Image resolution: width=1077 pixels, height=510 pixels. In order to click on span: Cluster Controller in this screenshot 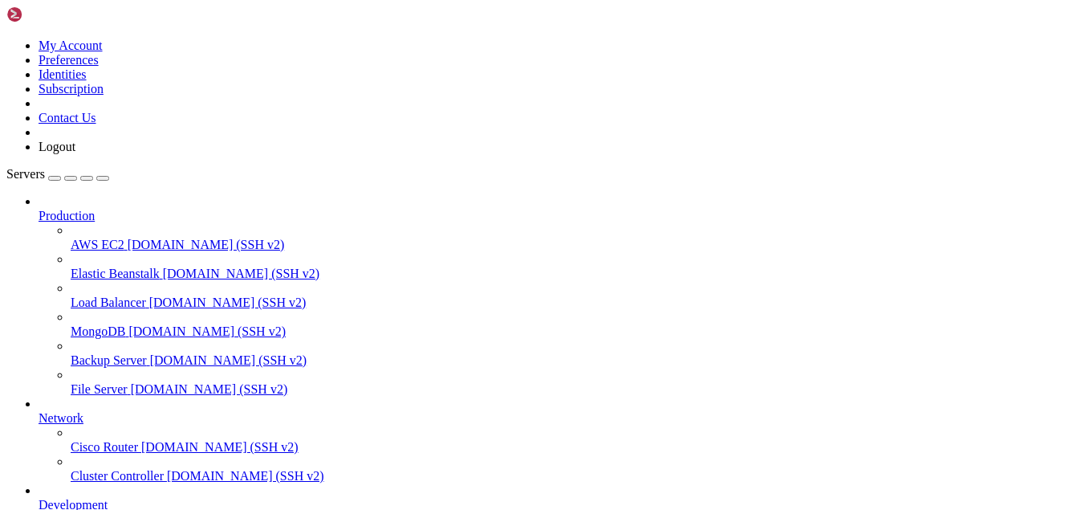, I will do `click(117, 475)`.